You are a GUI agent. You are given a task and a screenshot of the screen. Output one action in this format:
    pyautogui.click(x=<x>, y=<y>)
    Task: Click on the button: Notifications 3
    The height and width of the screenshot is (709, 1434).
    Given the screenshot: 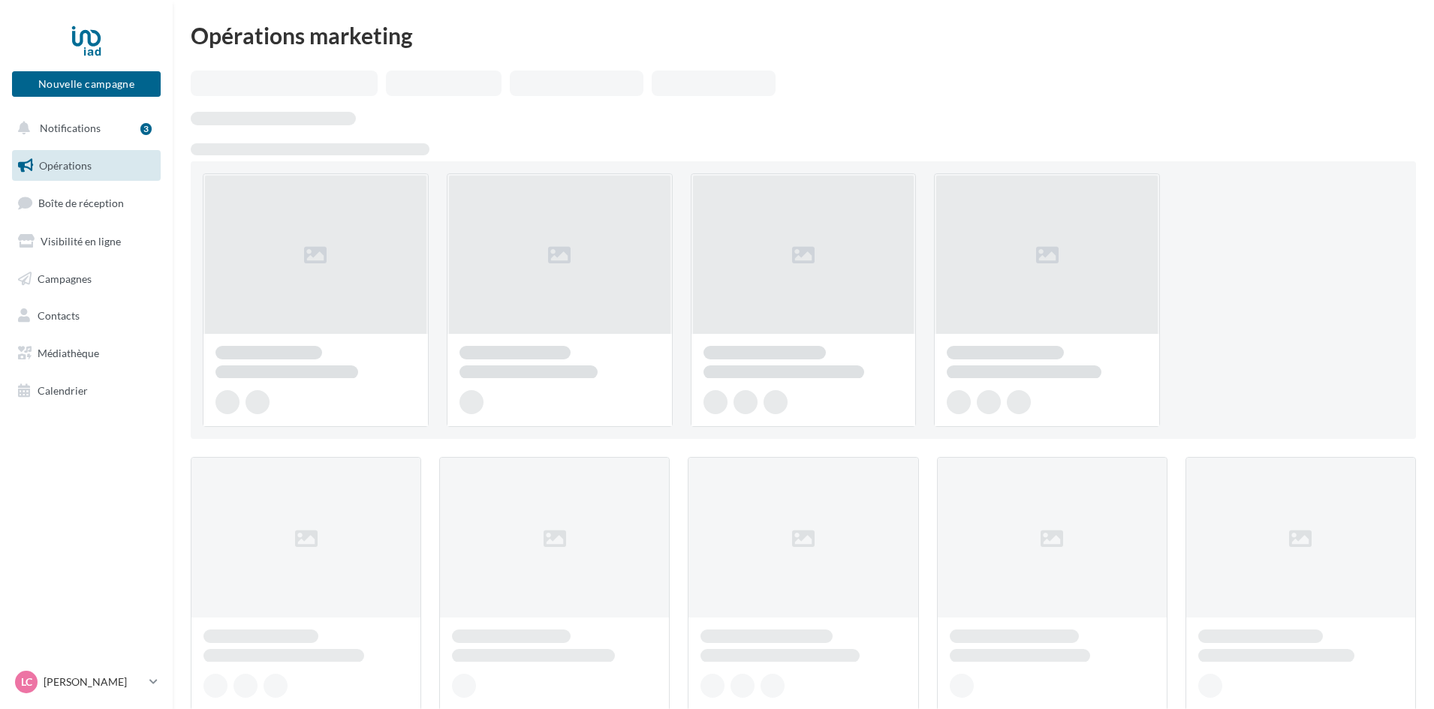 What is the action you would take?
    pyautogui.click(x=83, y=128)
    